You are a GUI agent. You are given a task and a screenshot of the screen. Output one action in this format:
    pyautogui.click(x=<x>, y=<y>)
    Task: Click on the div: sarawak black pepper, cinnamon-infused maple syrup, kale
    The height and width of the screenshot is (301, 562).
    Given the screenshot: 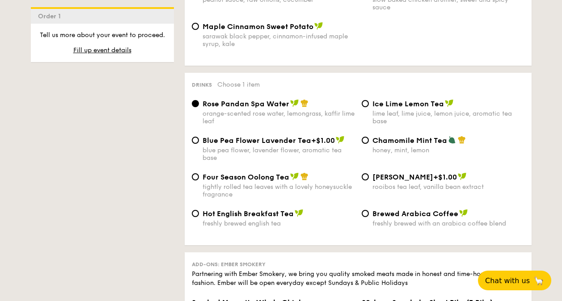 What is the action you would take?
    pyautogui.click(x=279, y=40)
    